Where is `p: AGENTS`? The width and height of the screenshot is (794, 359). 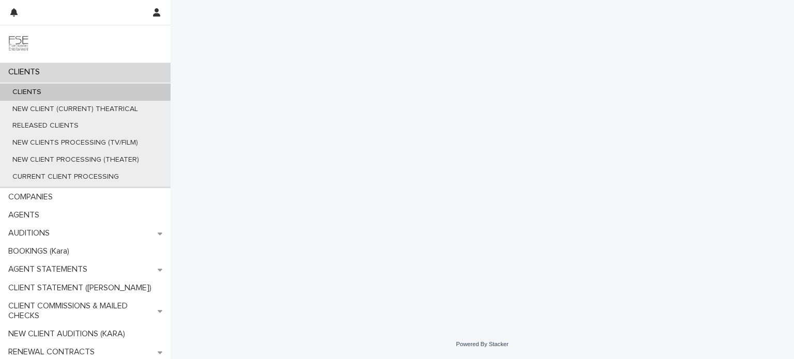 p: AGENTS is located at coordinates (26, 215).